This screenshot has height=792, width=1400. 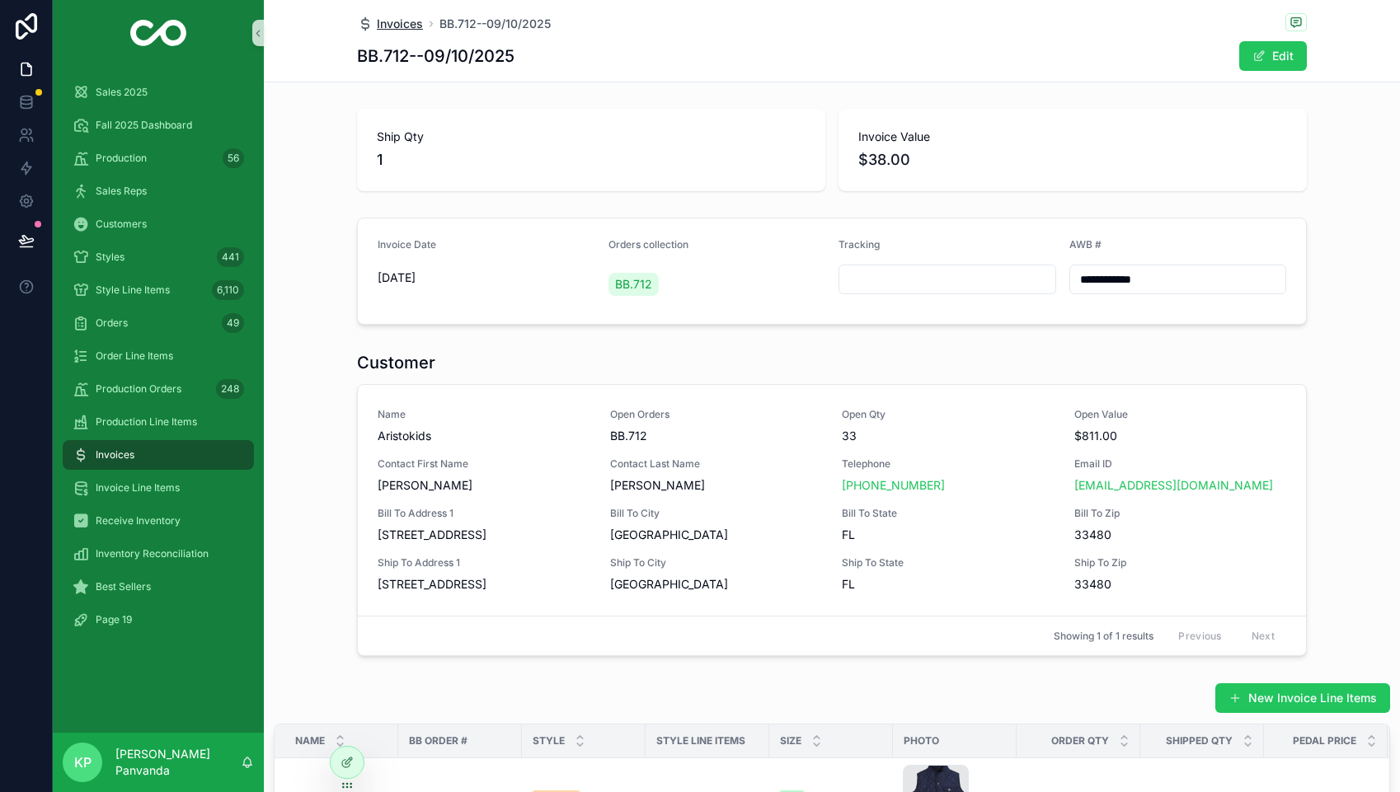 What do you see at coordinates (121, 158) in the screenshot?
I see `span: Production` at bounding box center [121, 158].